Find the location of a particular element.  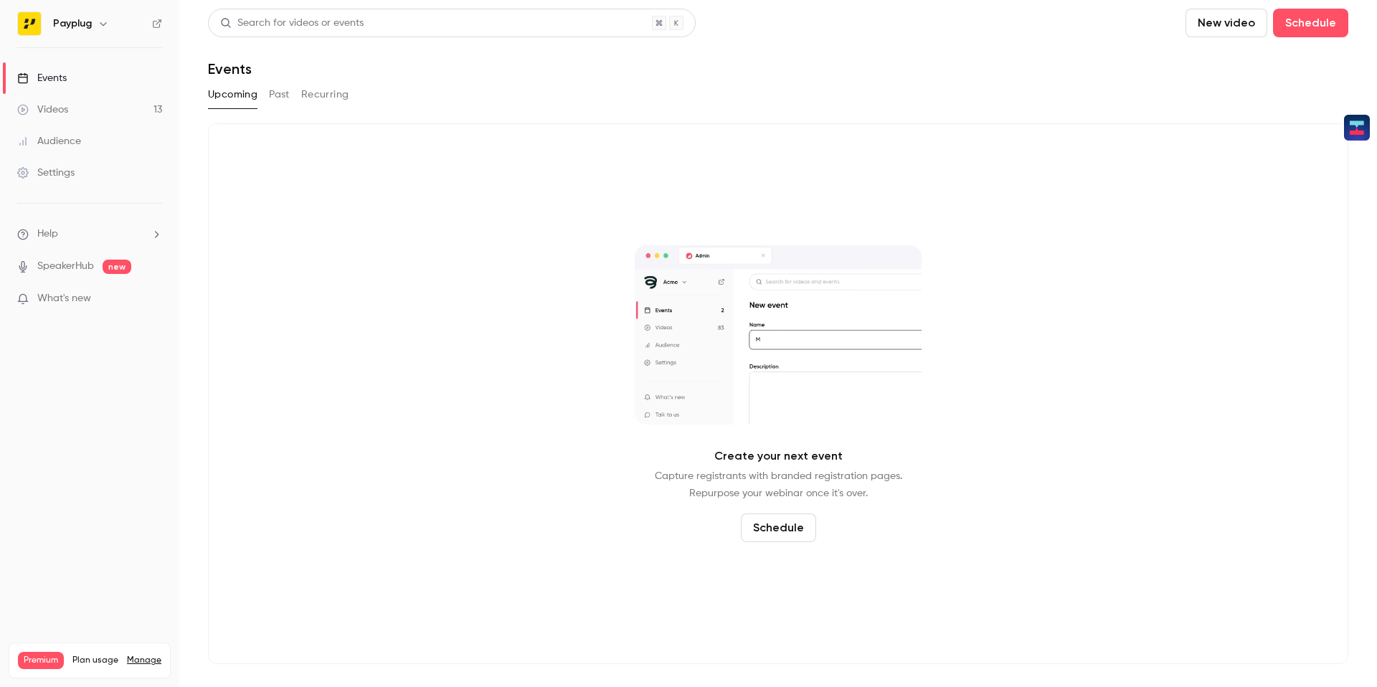

div: Videos is located at coordinates (42, 110).